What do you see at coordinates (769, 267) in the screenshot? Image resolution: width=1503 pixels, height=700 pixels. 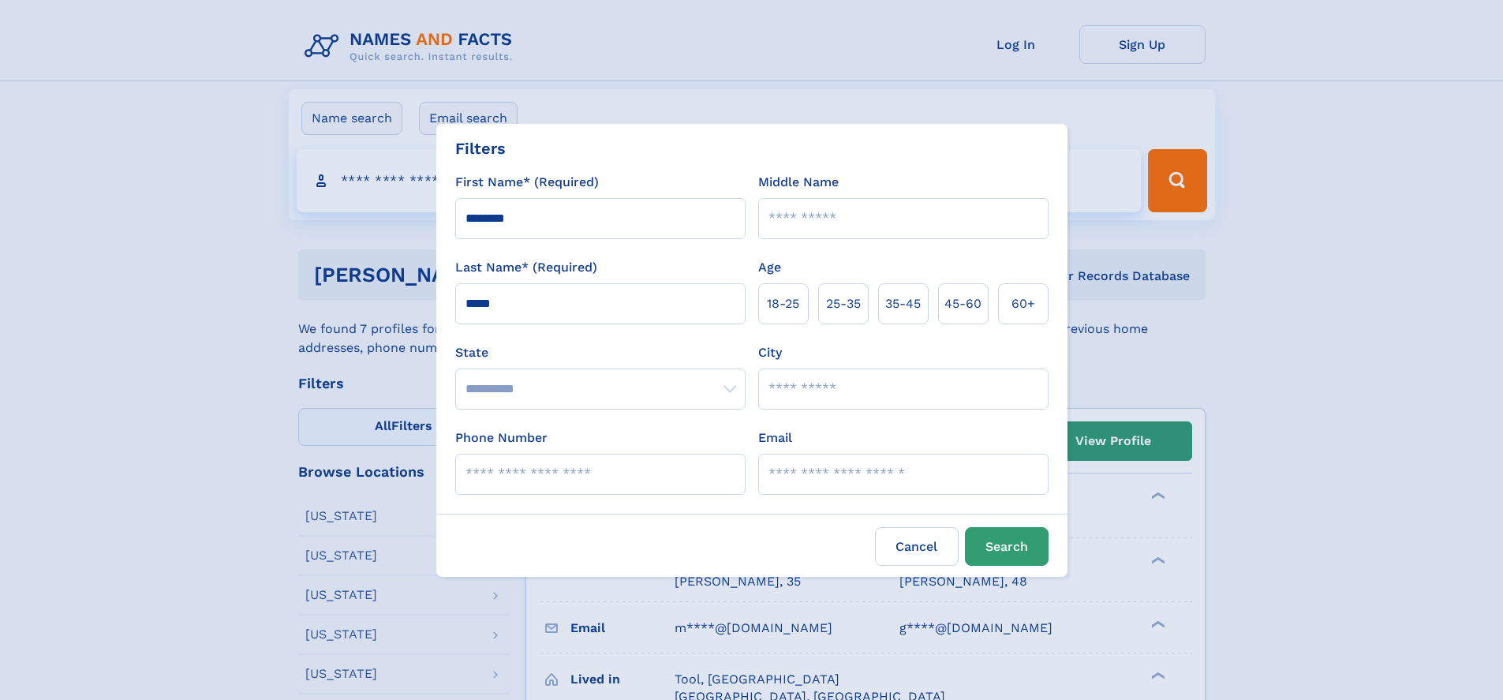 I see `label: Age` at bounding box center [769, 267].